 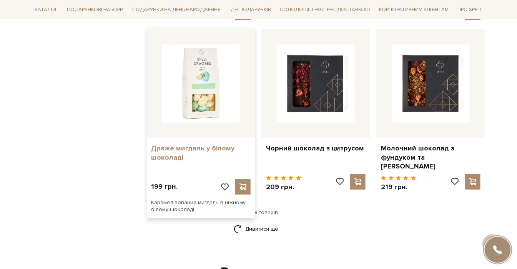 I want to click on a: Солодощі з експрес-доставкою, so click(x=325, y=10).